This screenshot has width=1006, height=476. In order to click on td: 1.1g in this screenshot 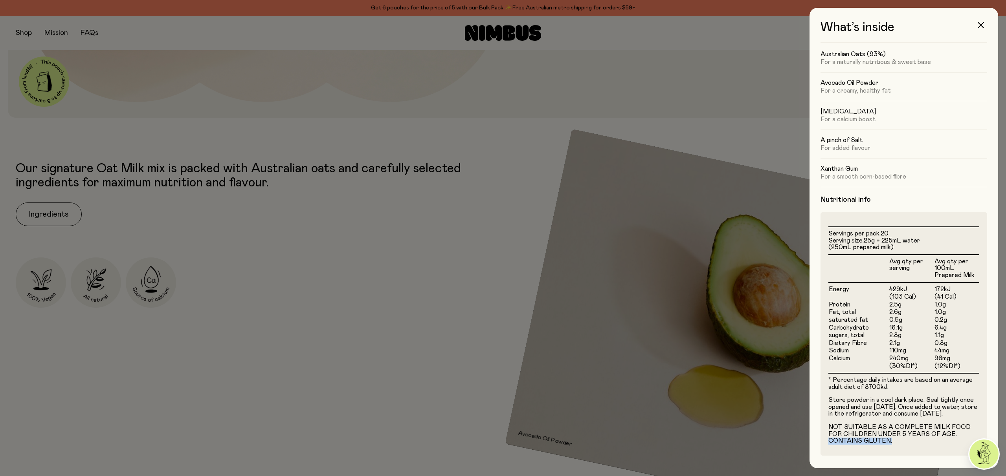, I will do `click(956, 336)`.